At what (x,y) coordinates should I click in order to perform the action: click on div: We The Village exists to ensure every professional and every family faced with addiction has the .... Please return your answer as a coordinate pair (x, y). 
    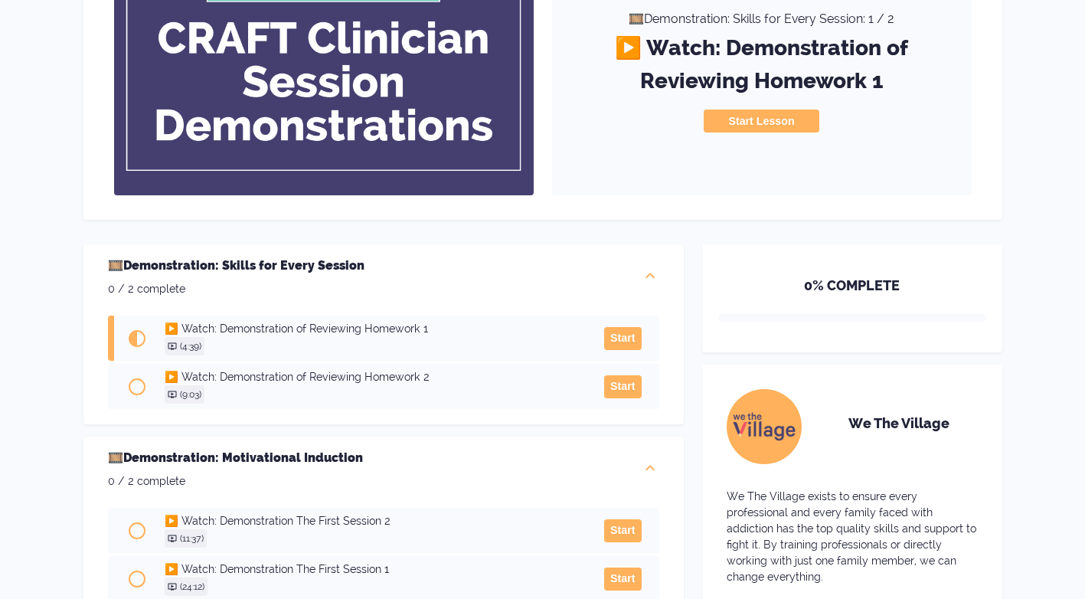
    Looking at the image, I should click on (852, 537).